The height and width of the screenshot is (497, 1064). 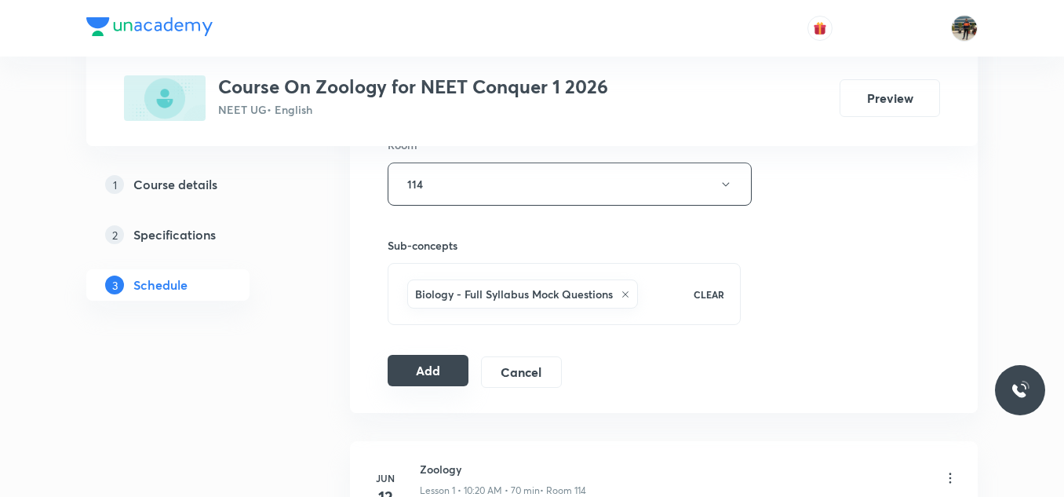 What do you see at coordinates (193, 184) in the screenshot?
I see `a: 1Course details` at bounding box center [193, 184].